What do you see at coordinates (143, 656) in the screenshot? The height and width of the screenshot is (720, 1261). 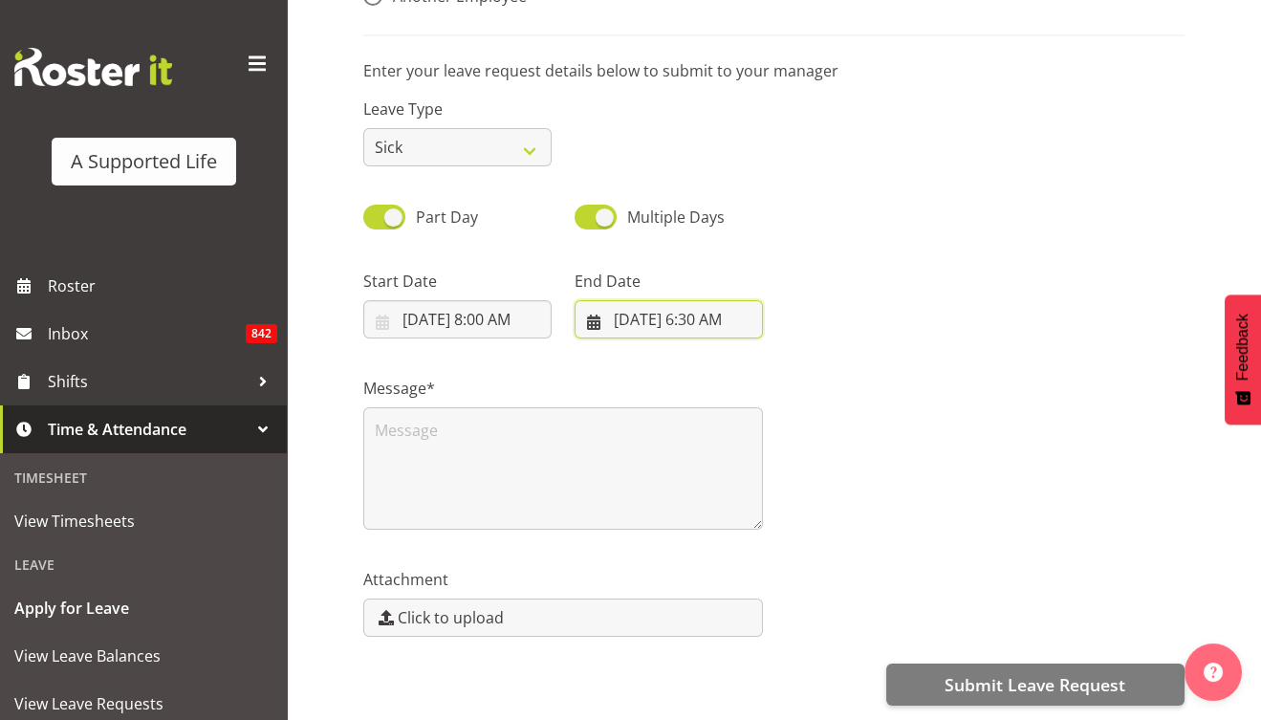 I see `span: View Leave Balances` at bounding box center [143, 656].